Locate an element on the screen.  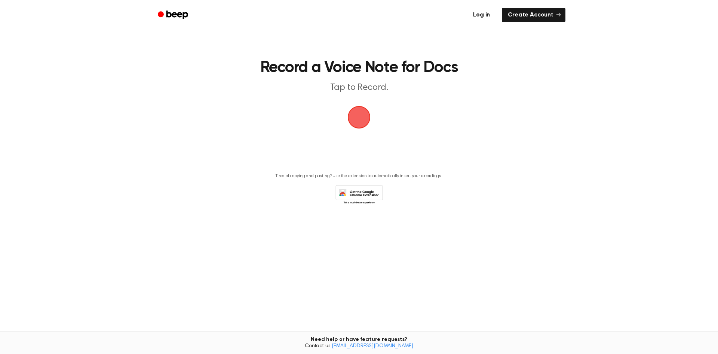
span: Contact us is located at coordinates (359, 346).